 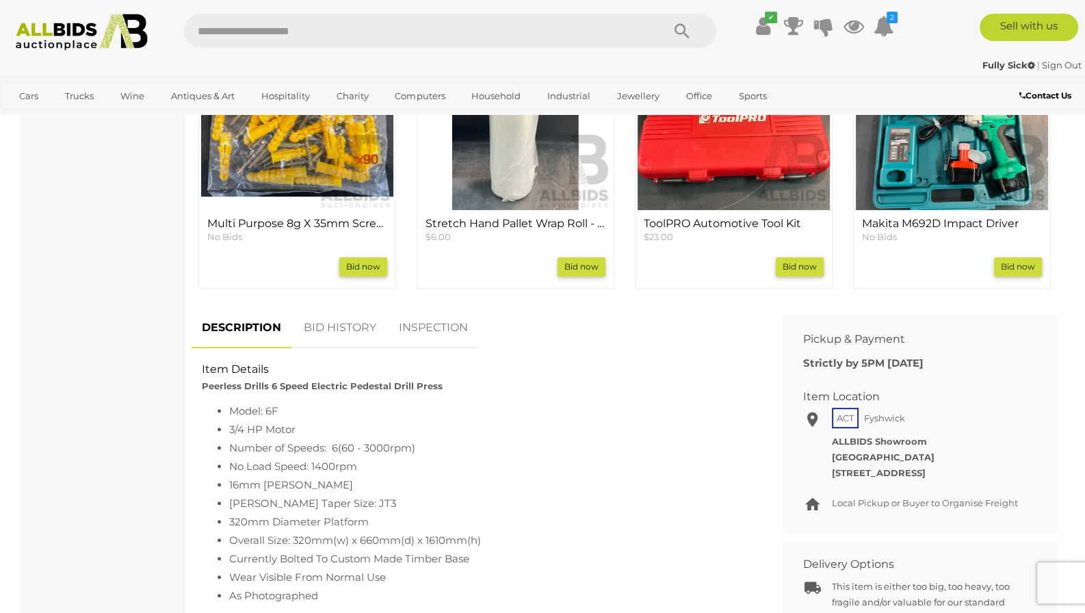 I want to click on h4: ToolPRO Automotive Tool Kit, so click(x=733, y=224).